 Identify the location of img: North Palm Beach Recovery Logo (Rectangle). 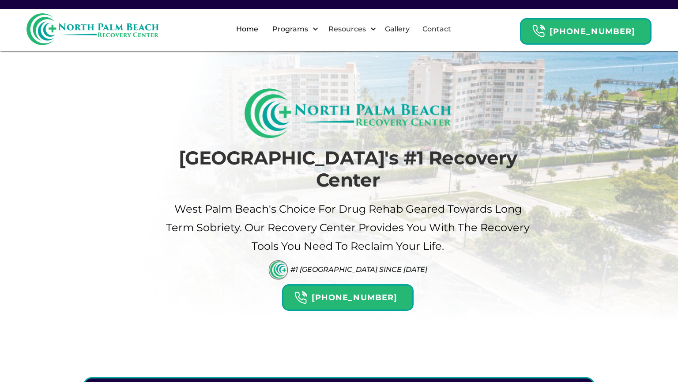
(348, 113).